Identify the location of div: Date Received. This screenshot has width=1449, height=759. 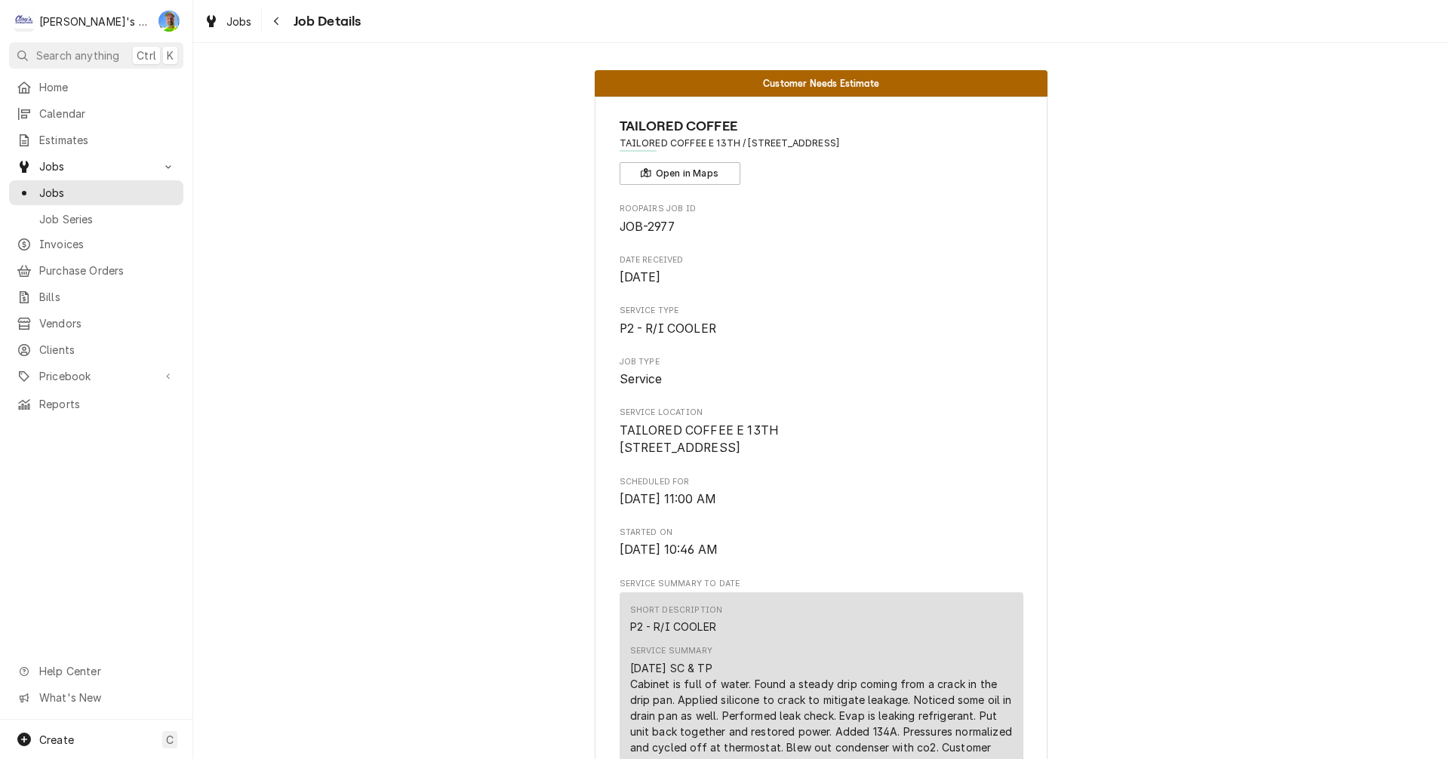
(821, 270).